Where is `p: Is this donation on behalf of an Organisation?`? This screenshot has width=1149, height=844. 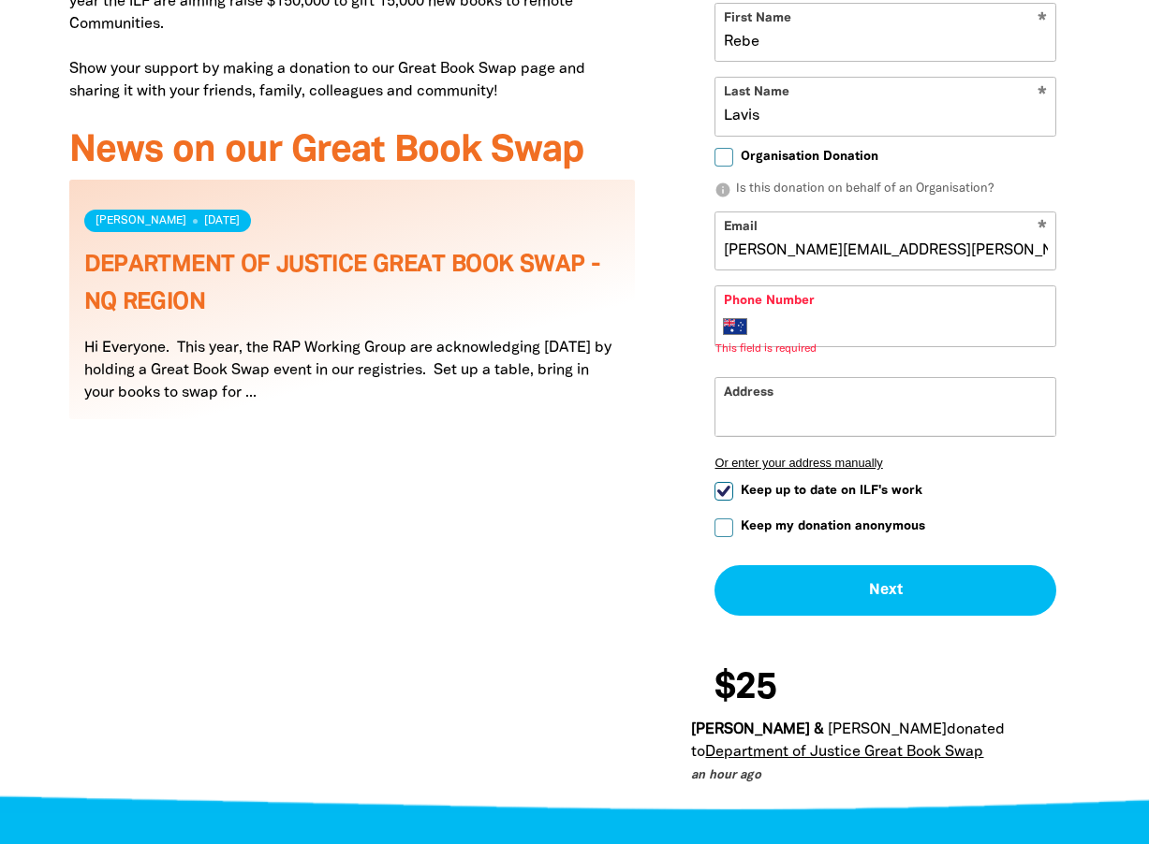
p: Is this donation on behalf of an Organisation? is located at coordinates (885, 190).